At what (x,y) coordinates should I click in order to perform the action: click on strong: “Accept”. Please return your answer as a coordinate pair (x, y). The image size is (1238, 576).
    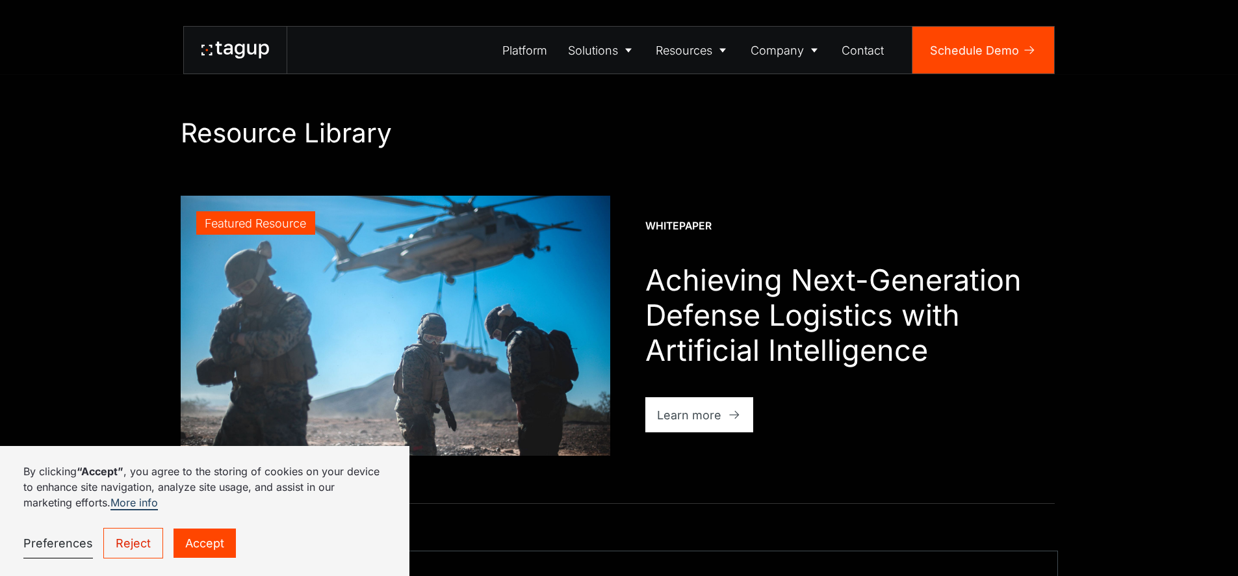
    Looking at the image, I should click on (100, 471).